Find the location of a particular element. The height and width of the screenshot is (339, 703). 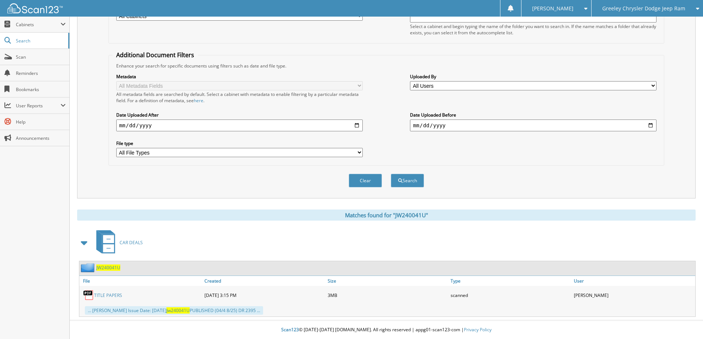

span: Bookmarks is located at coordinates (41, 89).